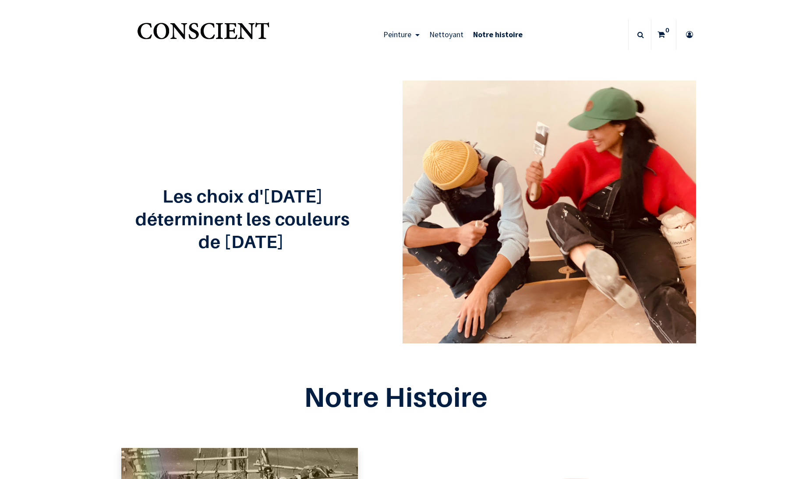 This screenshot has height=479, width=792. Describe the element at coordinates (203, 35) in the screenshot. I see `span: Logo of Conscient` at that location.